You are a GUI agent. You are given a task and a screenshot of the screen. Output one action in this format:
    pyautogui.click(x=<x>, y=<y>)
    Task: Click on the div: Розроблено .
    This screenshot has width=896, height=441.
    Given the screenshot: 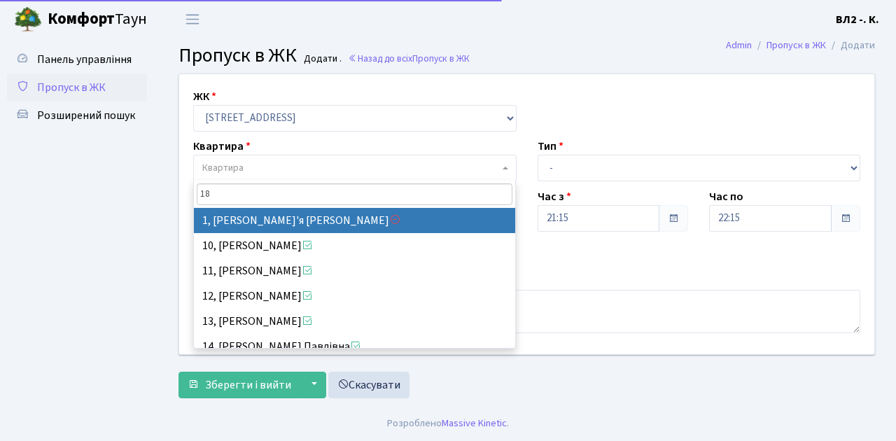 What is the action you would take?
    pyautogui.click(x=448, y=423)
    